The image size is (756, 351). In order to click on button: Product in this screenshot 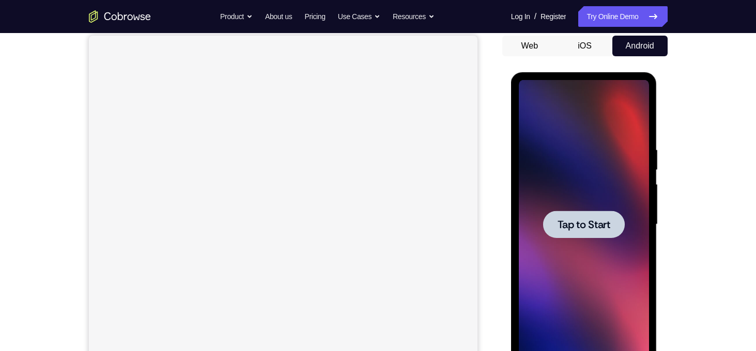, I will do `click(236, 17)`.